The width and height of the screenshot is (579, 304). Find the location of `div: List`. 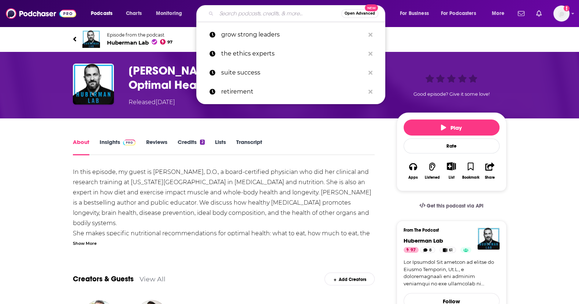

div: List is located at coordinates (451, 177).